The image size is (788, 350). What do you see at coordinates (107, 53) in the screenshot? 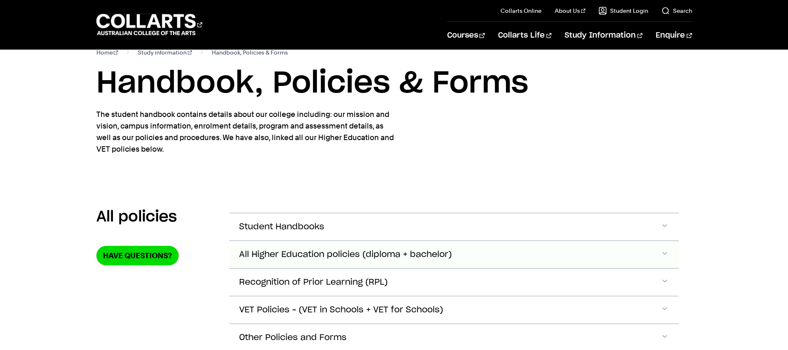
I see `a: Home` at bounding box center [107, 53].